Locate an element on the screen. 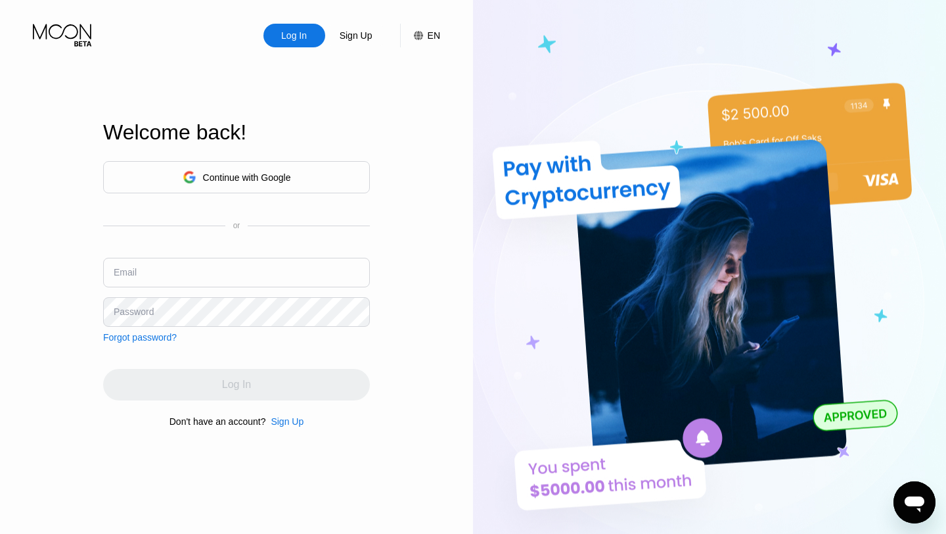 This screenshot has height=534, width=946. div: Don't have an account? is located at coordinates (218, 421).